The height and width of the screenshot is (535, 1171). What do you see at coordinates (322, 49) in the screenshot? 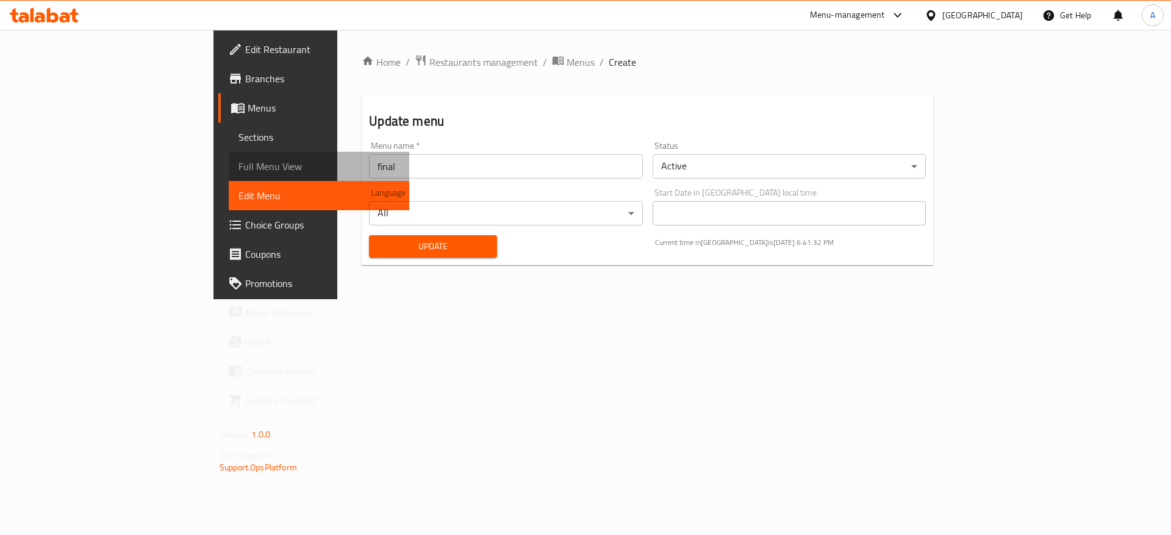
I see `span: Edit Restaurant` at bounding box center [322, 49].